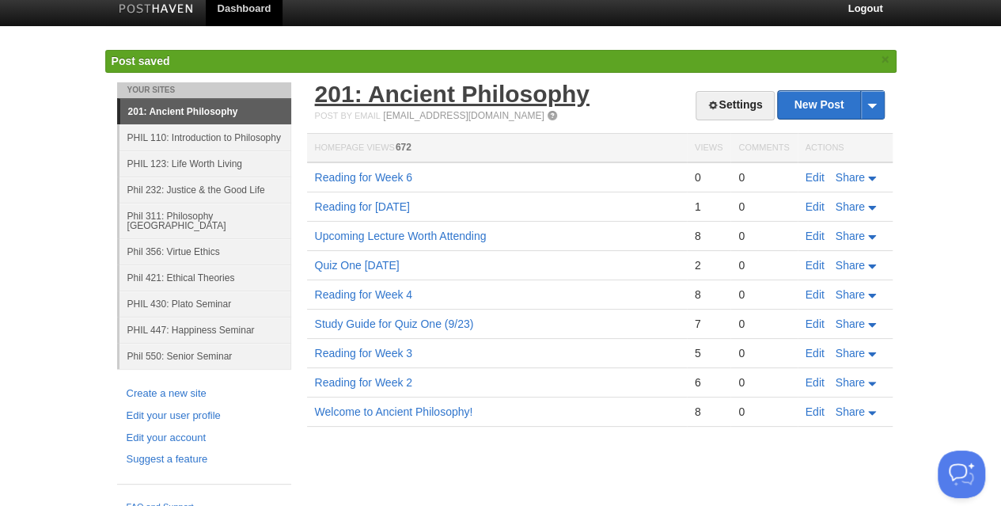  I want to click on a: Welcome to Ancient Philosophy!, so click(394, 412).